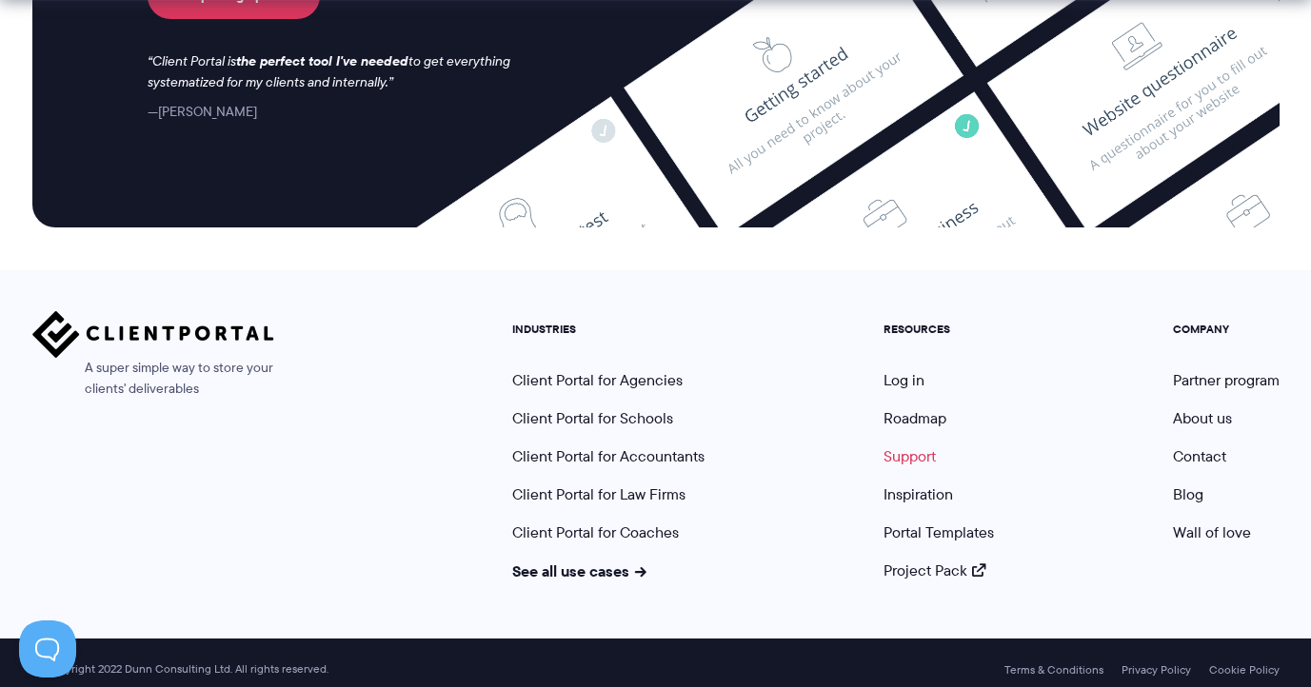  What do you see at coordinates (909, 456) in the screenshot?
I see `a: Support` at bounding box center [909, 456].